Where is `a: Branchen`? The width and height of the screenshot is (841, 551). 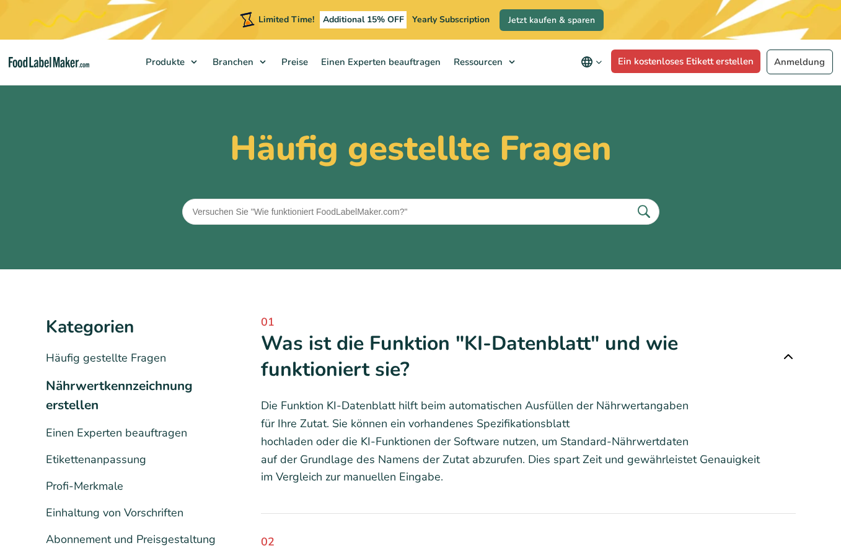 a: Branchen is located at coordinates (239, 62).